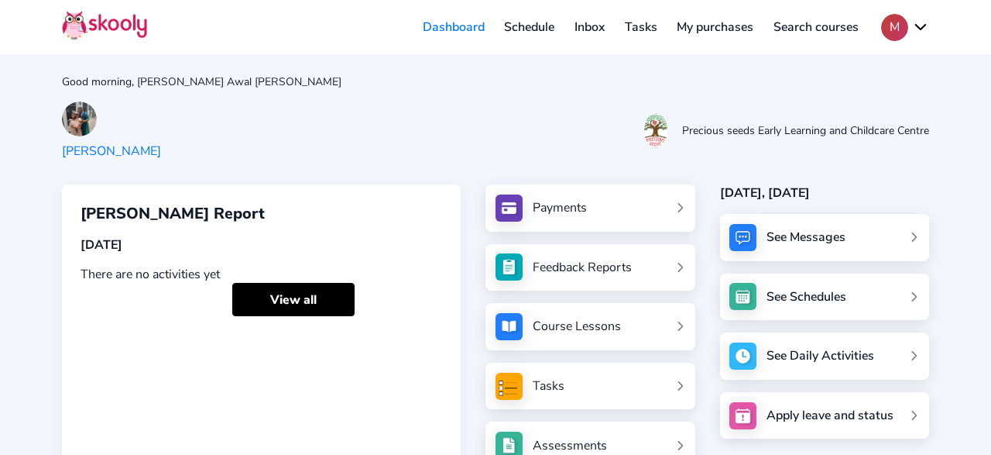 This screenshot has height=455, width=991. I want to click on div: See Daily Activities, so click(820, 355).